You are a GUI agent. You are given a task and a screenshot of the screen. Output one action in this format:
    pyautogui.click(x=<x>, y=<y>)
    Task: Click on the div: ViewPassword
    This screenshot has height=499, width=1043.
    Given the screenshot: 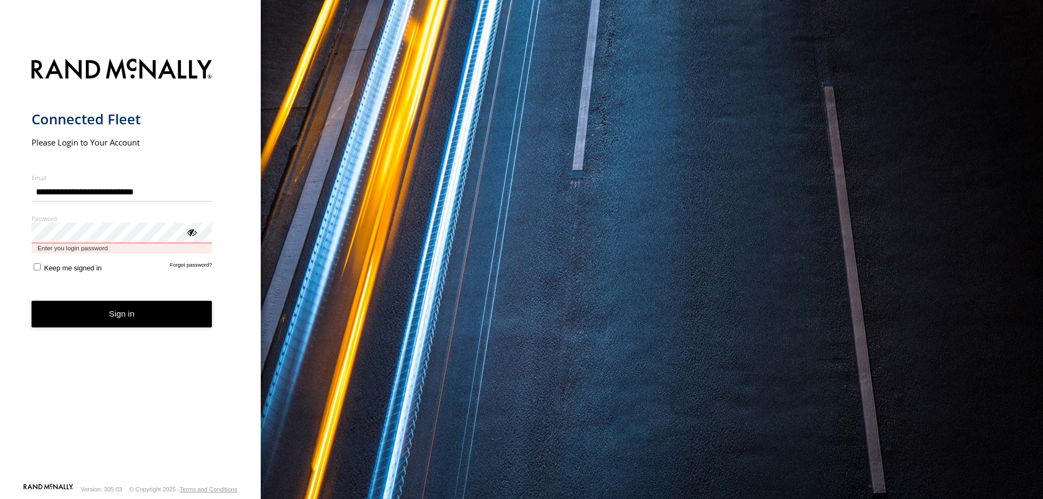 What is the action you would take?
    pyautogui.click(x=191, y=232)
    